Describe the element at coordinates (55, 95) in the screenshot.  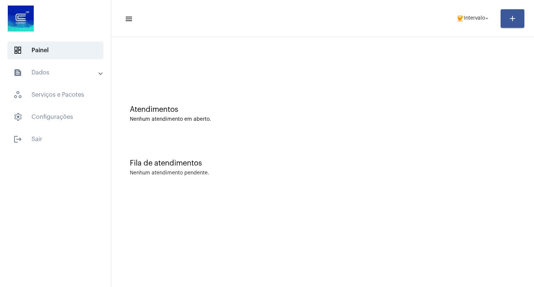
I see `span: Serviços e Pacotes` at that location.